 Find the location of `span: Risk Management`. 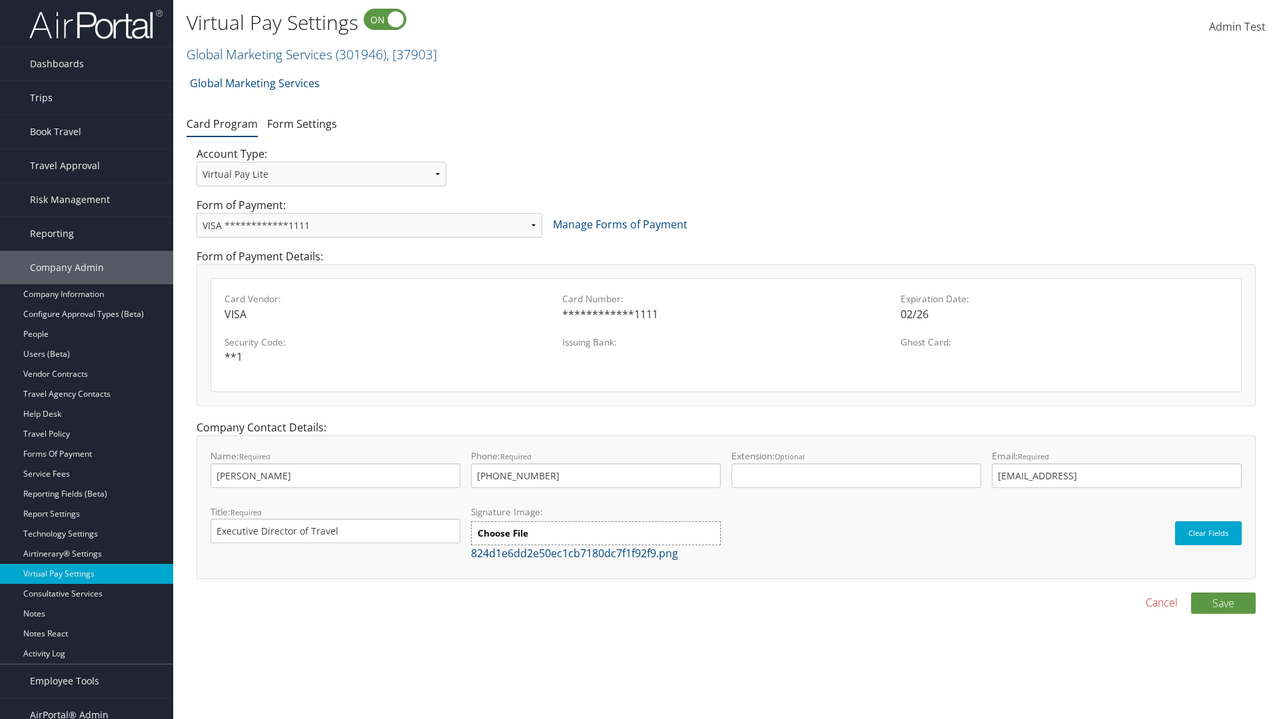

span: Risk Management is located at coordinates (70, 200).